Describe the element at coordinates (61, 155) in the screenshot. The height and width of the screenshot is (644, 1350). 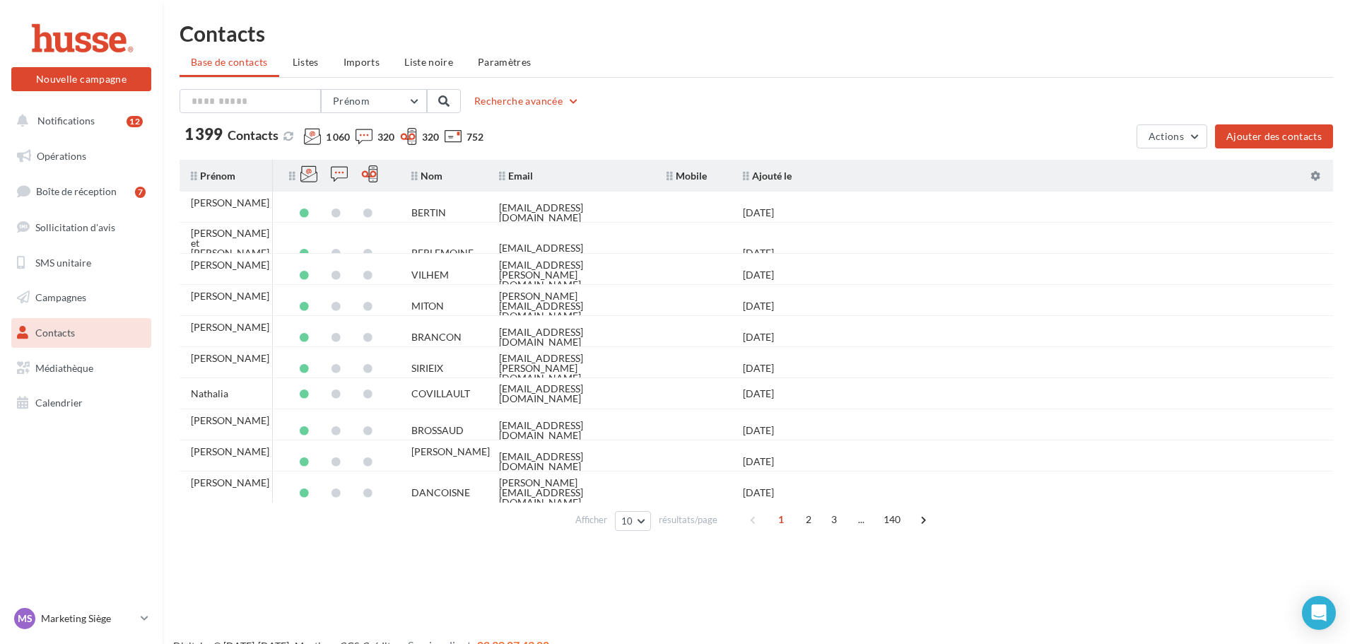
I see `span: Opérations` at that location.